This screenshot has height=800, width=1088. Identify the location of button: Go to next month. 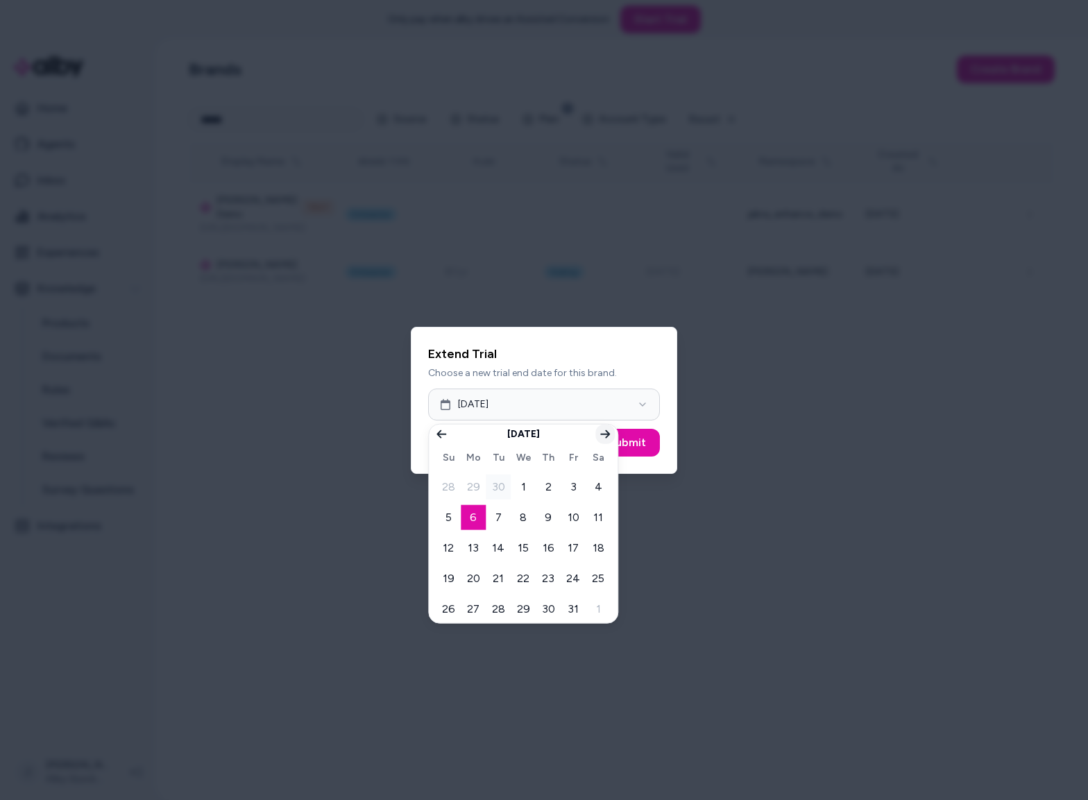
(605, 434).